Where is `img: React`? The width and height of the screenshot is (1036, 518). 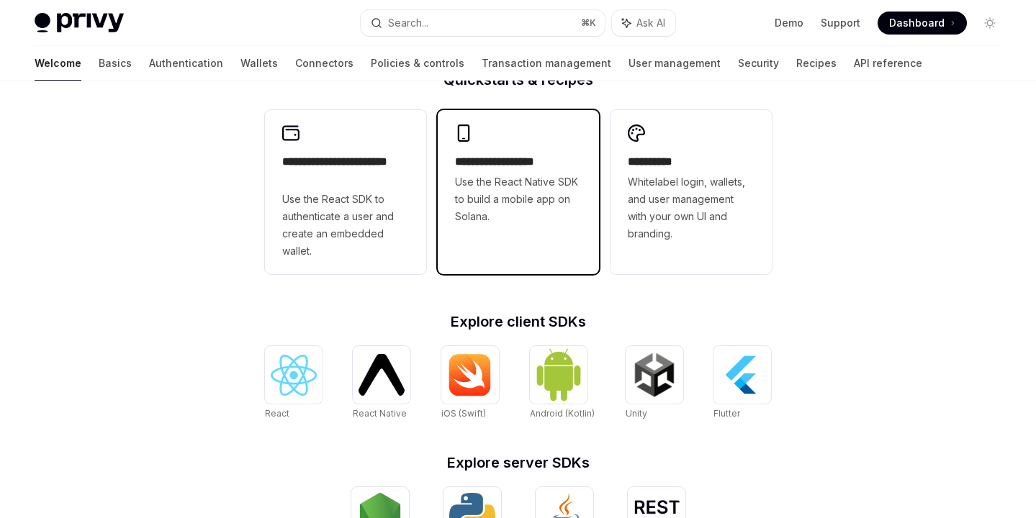
img: React is located at coordinates (294, 375).